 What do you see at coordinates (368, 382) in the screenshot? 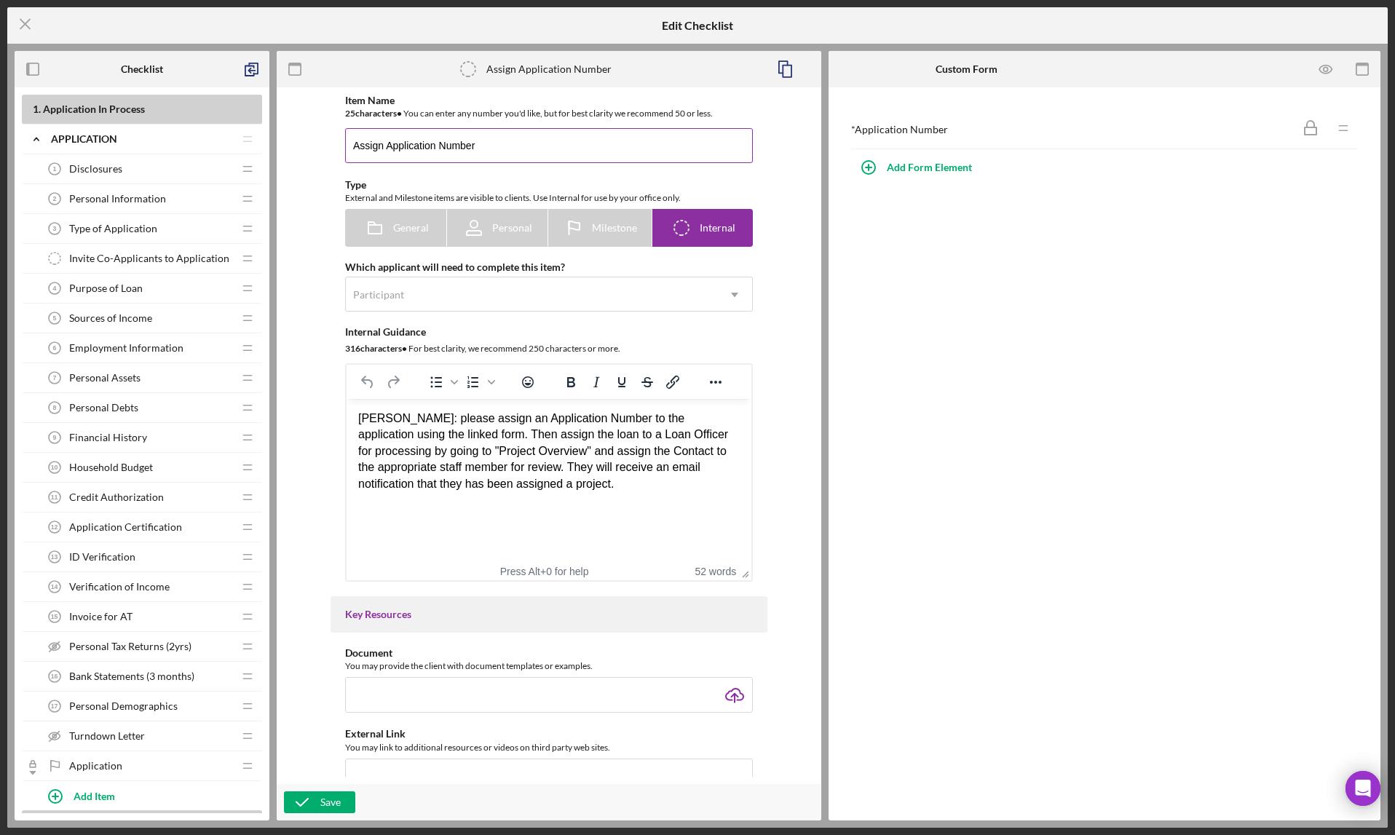
I see `button: Undo` at bounding box center [368, 382].